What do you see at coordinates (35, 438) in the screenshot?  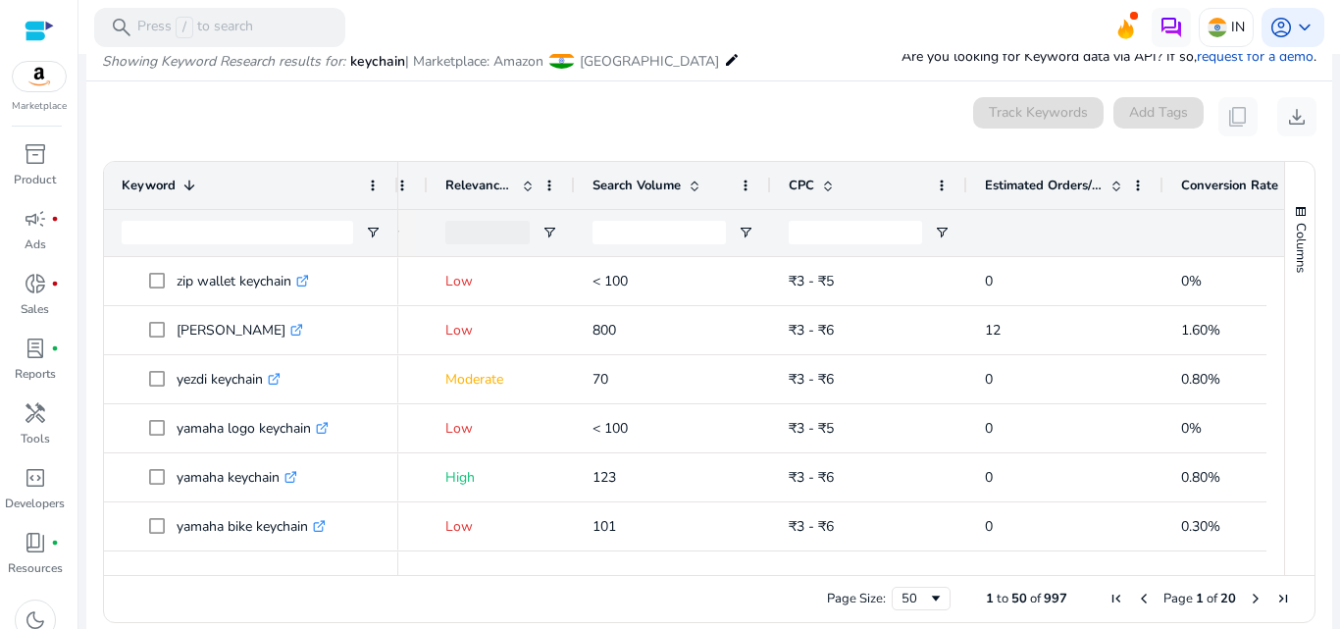 I see `p: Tools` at bounding box center [35, 438].